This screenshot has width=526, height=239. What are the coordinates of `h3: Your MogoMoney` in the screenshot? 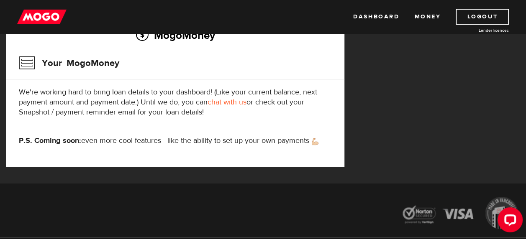 It's located at (69, 63).